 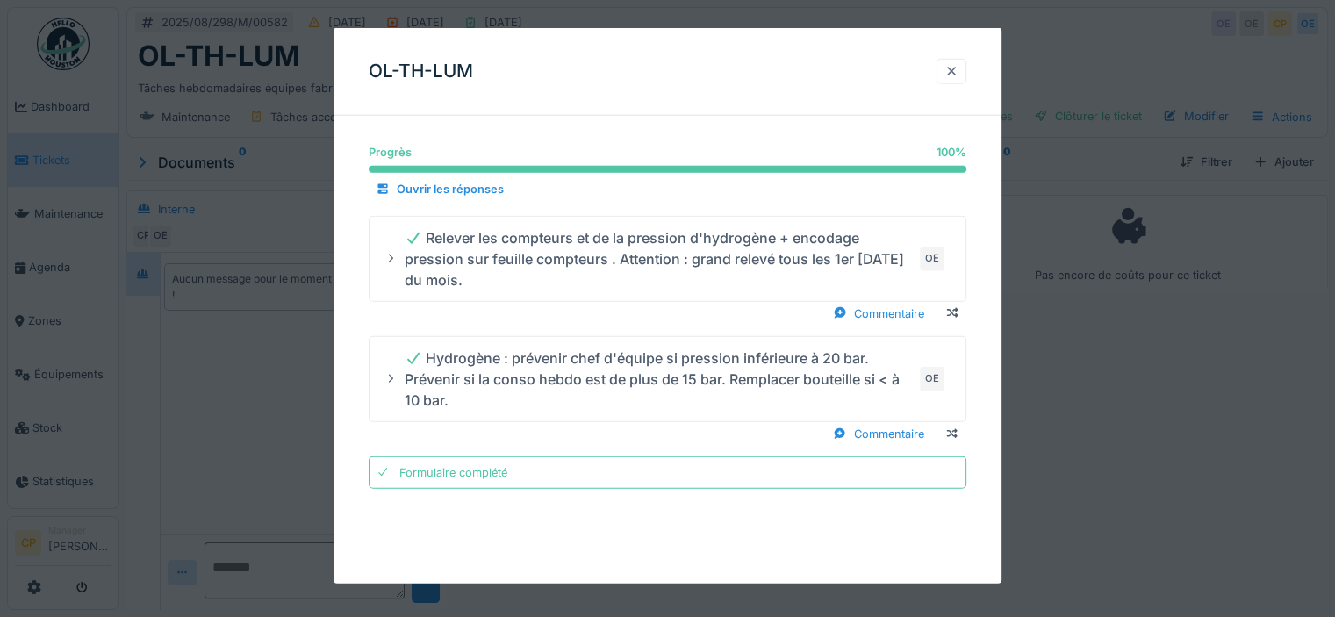 I want to click on div: Ouvrir les réponses, so click(x=440, y=189).